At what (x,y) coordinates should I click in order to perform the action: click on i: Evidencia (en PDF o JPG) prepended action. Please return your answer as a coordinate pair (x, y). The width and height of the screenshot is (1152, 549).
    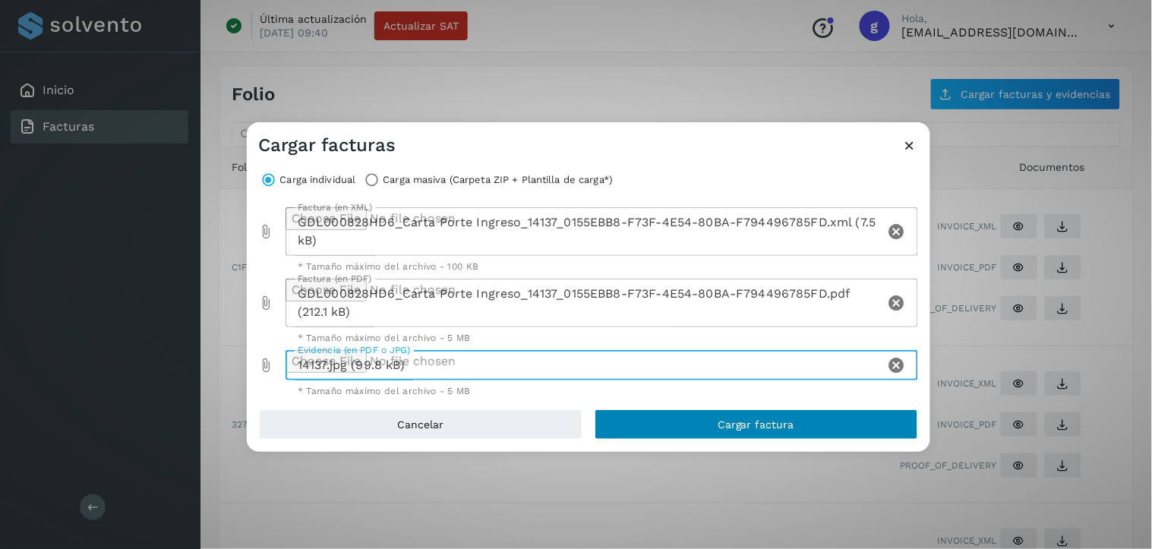
    Looking at the image, I should click on (266, 365).